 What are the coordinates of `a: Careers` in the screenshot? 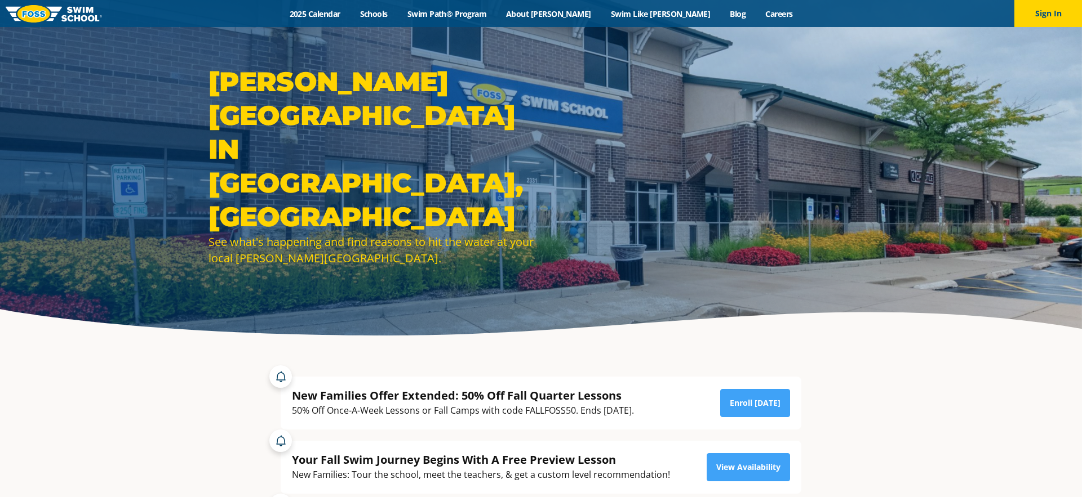 It's located at (779, 14).